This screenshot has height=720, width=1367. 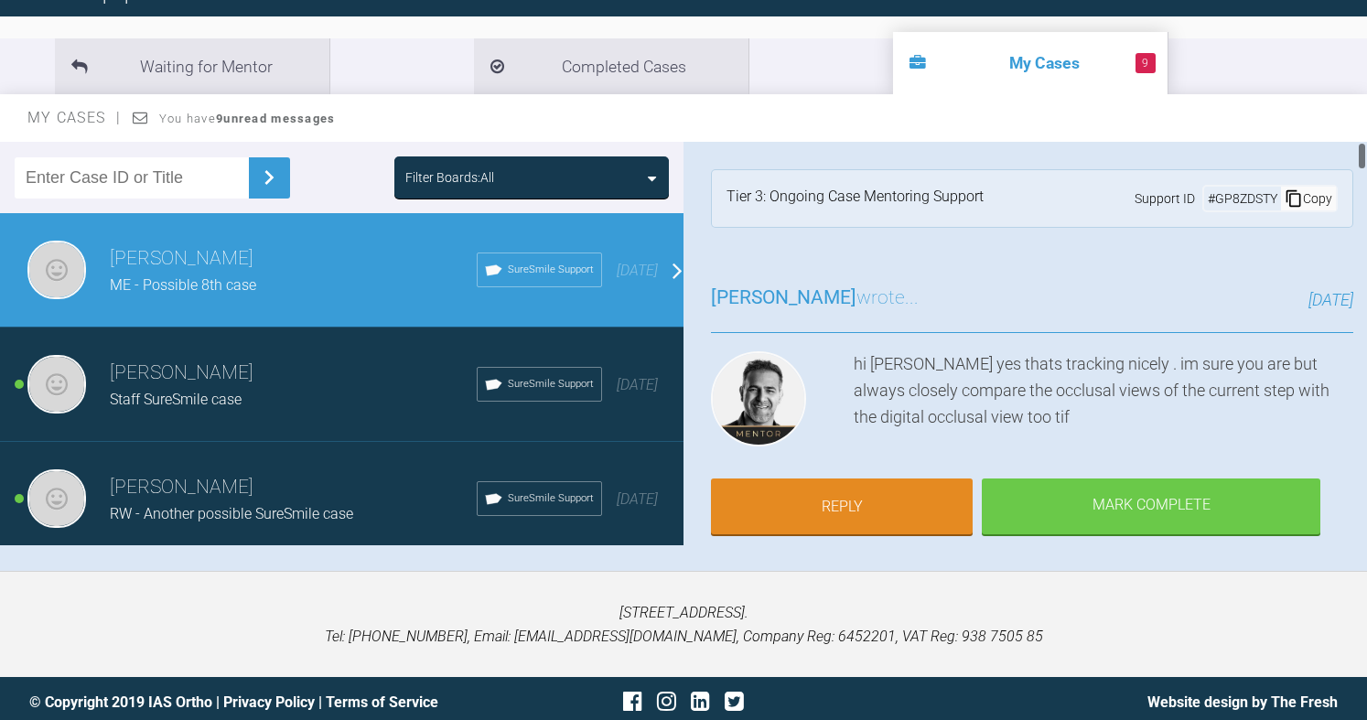 I want to click on span: My Cases, so click(x=74, y=117).